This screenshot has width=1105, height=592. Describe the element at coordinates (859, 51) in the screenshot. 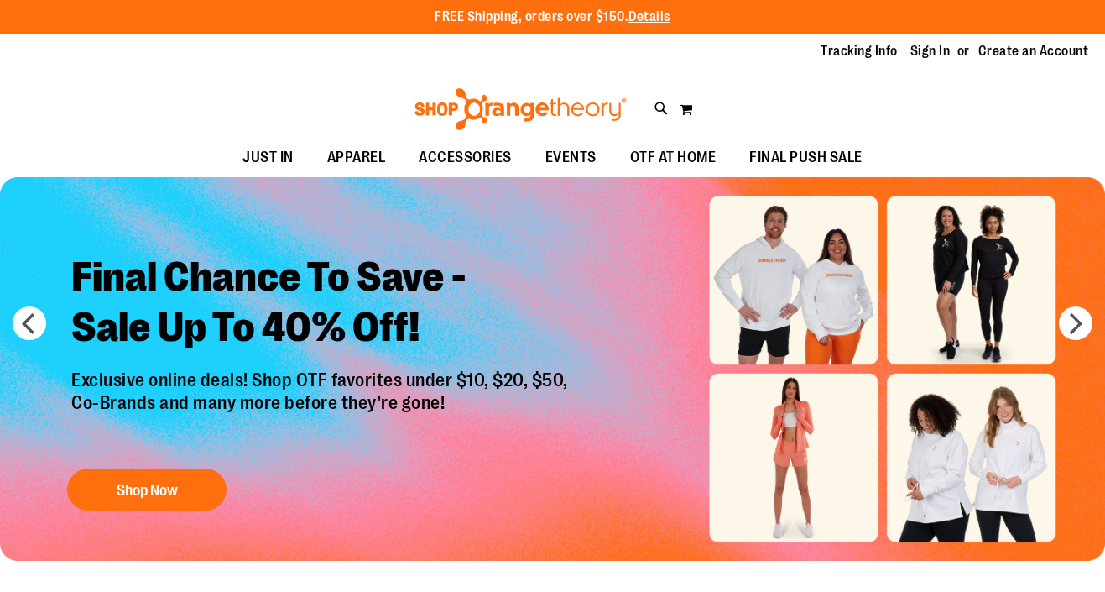

I see `a: Tracking Info` at that location.